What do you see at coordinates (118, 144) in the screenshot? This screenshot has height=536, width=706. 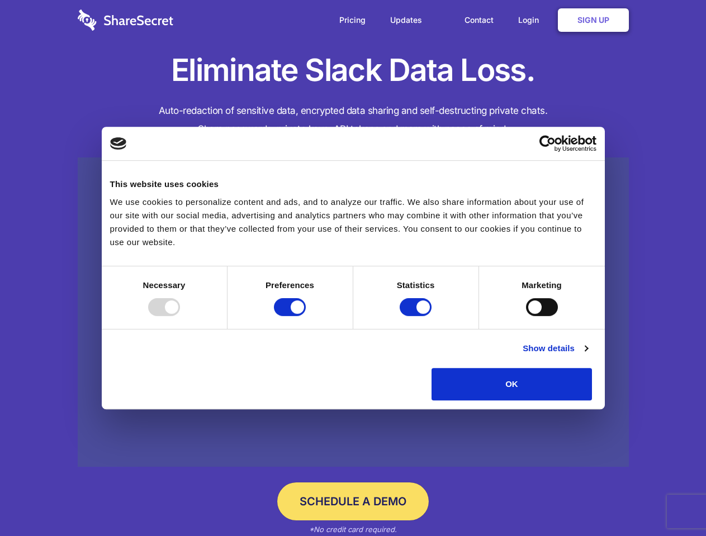 I see `img: logo` at bounding box center [118, 144].